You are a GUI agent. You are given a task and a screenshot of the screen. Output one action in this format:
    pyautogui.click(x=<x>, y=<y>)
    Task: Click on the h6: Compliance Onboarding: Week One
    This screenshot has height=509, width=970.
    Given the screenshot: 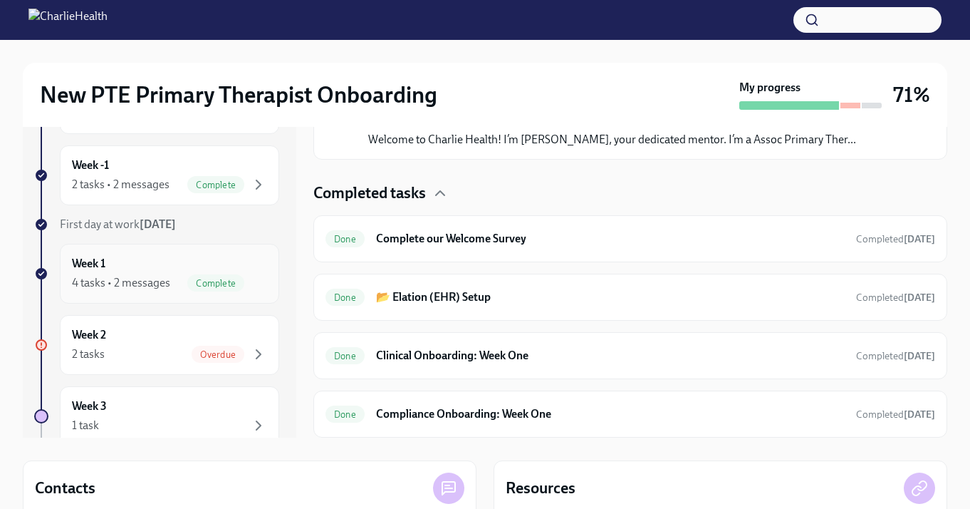 What is the action you would take?
    pyautogui.click(x=611, y=414)
    